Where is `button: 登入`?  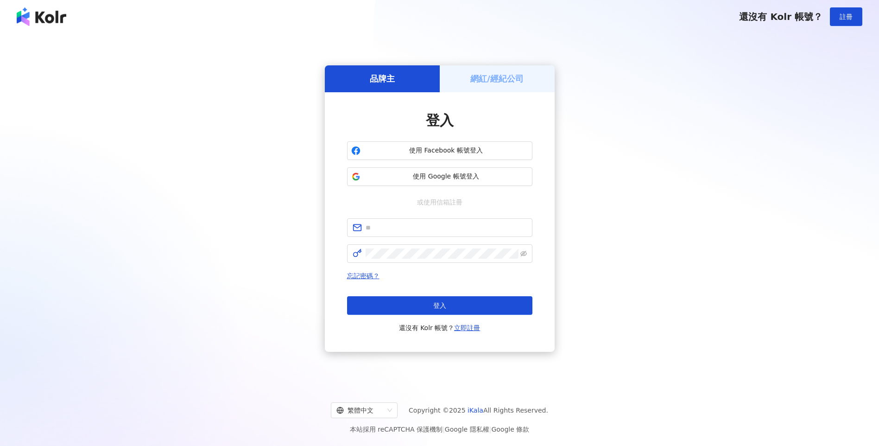
button: 登入 is located at coordinates (440, 305).